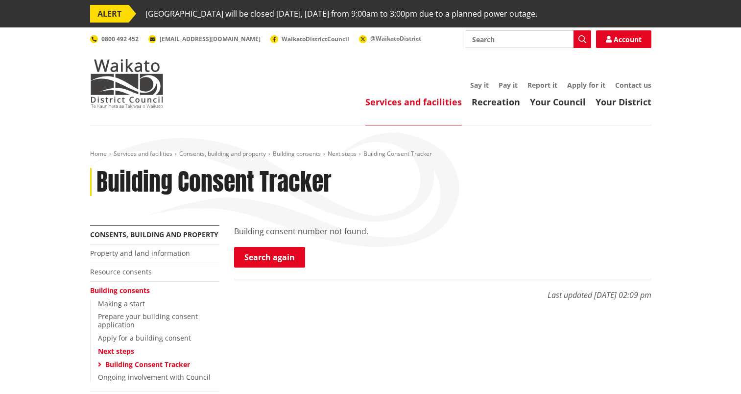 The width and height of the screenshot is (741, 394). Describe the element at coordinates (315, 39) in the screenshot. I see `span: WaikatoDistrictCouncil` at that location.